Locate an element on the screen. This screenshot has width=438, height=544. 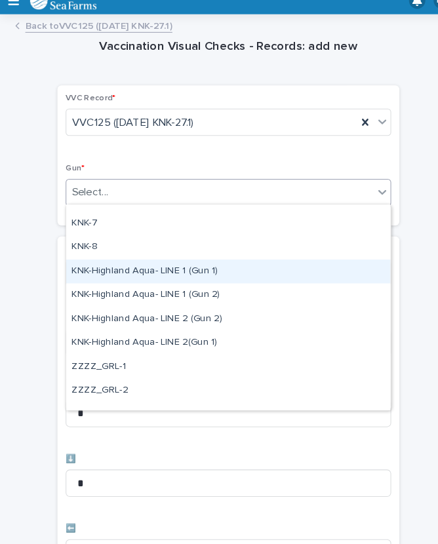
img: uOABhIYSsOPhGJQdTwEw is located at coordinates (61, 13).